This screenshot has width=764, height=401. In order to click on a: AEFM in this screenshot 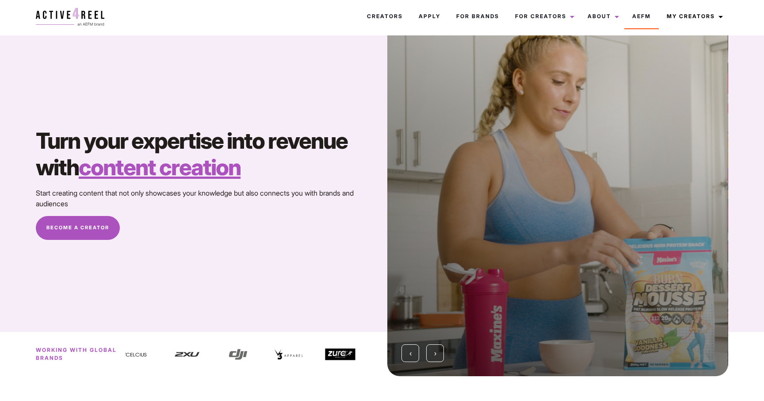, I will do `click(642, 16)`.